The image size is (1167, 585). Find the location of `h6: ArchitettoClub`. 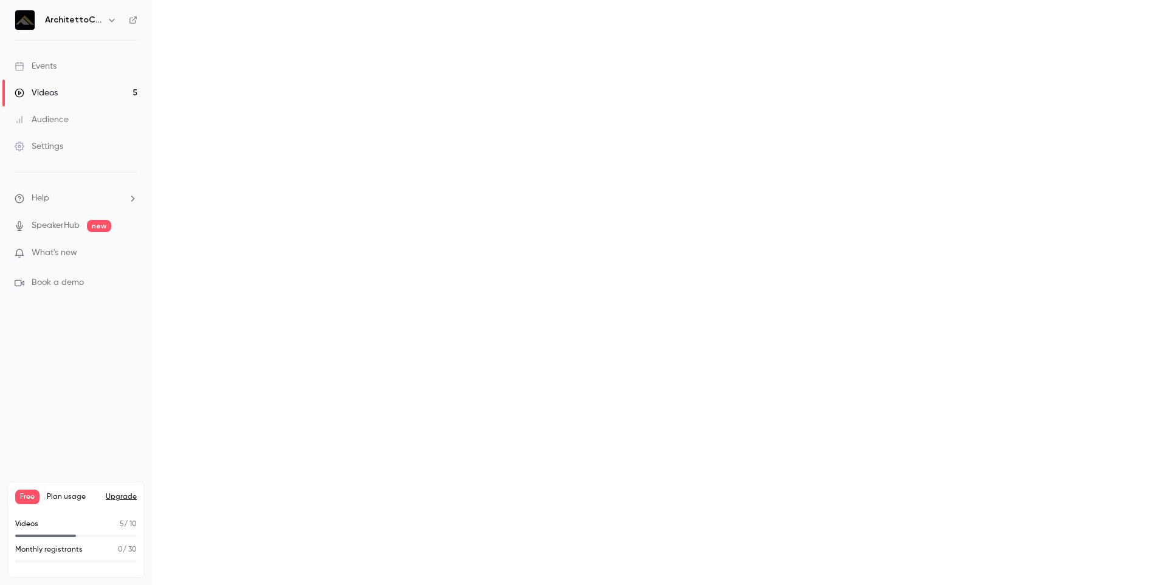

h6: ArchitettoClub is located at coordinates (74, 20).